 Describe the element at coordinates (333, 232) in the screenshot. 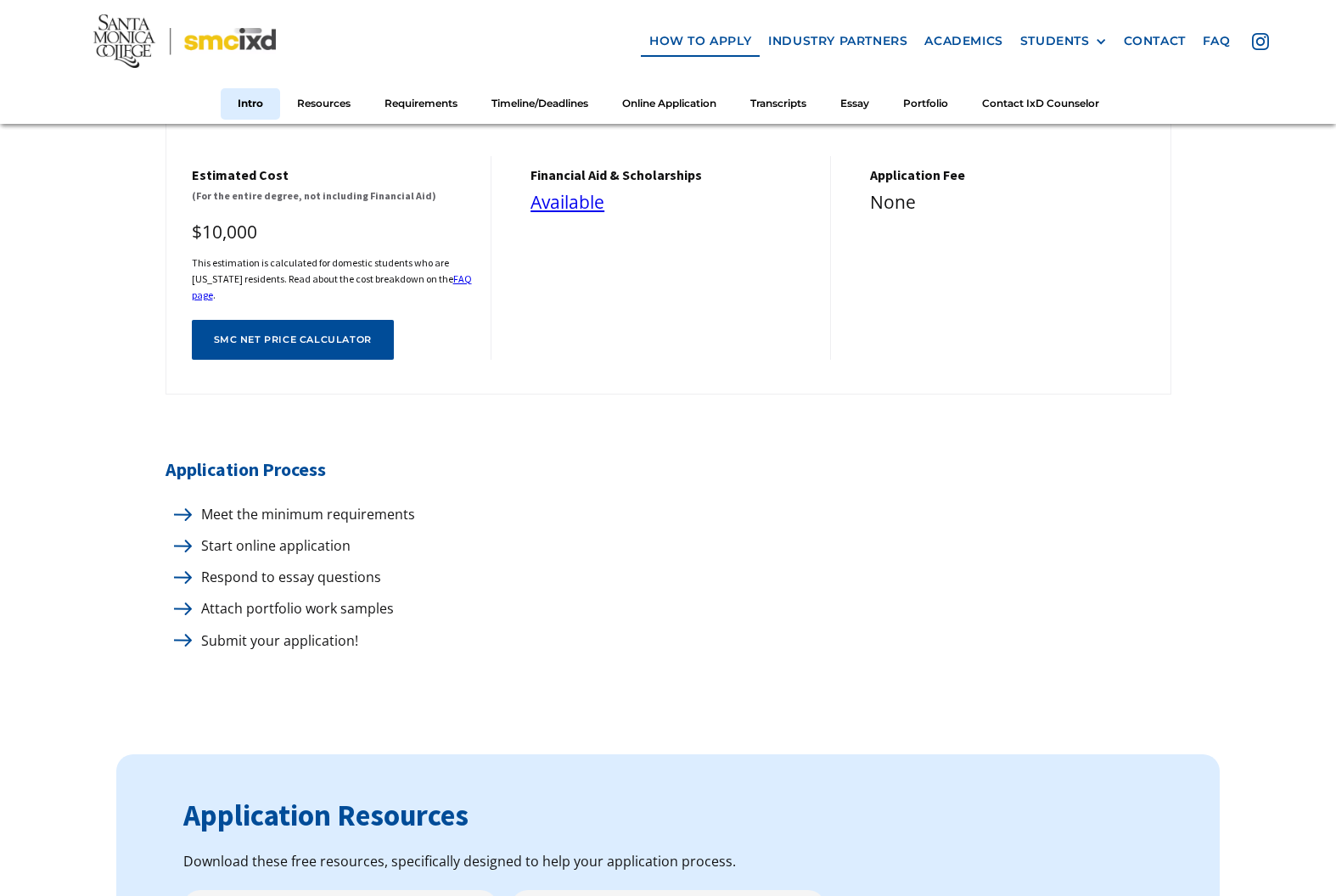

I see `div: $10,000` at that location.